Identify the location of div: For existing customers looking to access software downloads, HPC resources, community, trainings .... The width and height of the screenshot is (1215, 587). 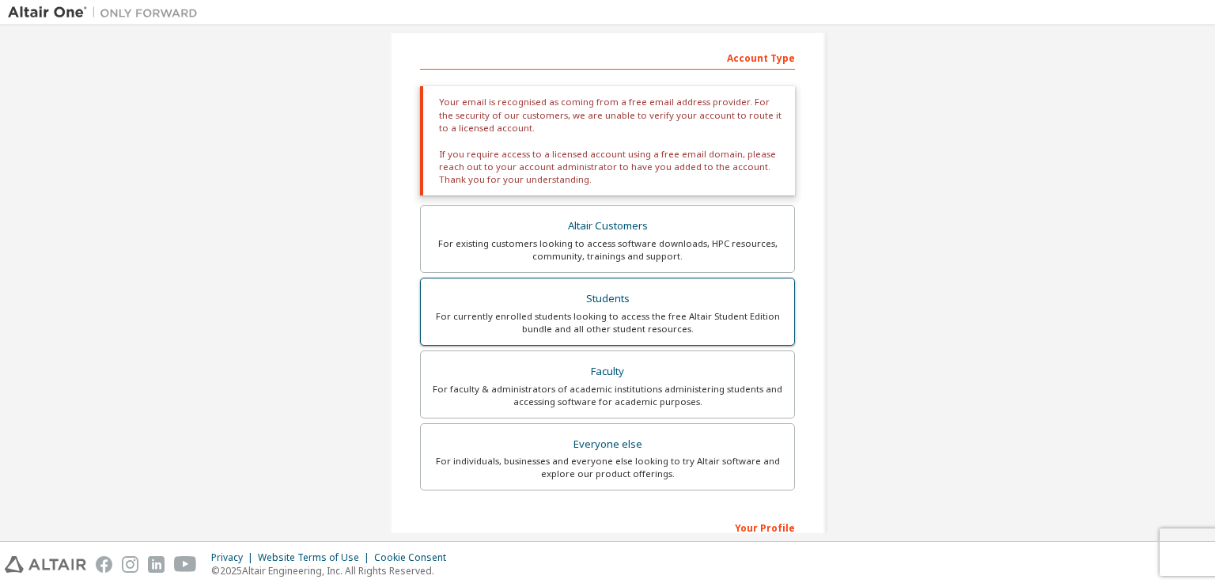
(607, 250).